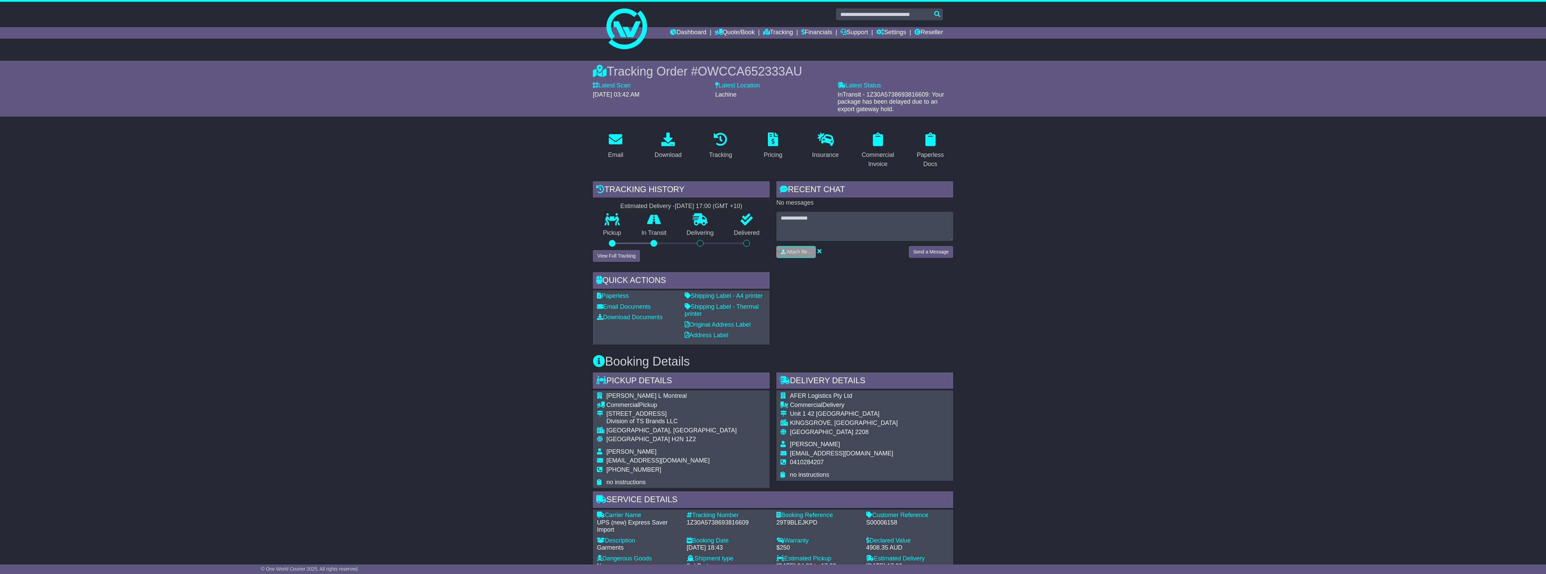 This screenshot has height=574, width=1546. What do you see at coordinates (671, 405) in the screenshot?
I see `div: Pickup` at bounding box center [671, 405].